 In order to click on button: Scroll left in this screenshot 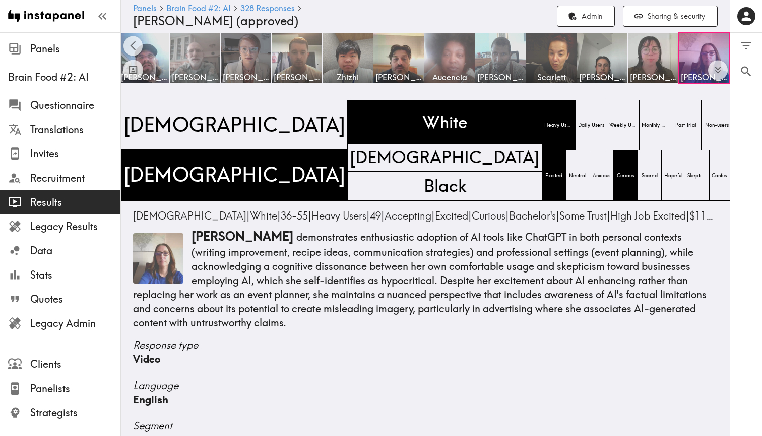, I will do `click(133, 46)`.